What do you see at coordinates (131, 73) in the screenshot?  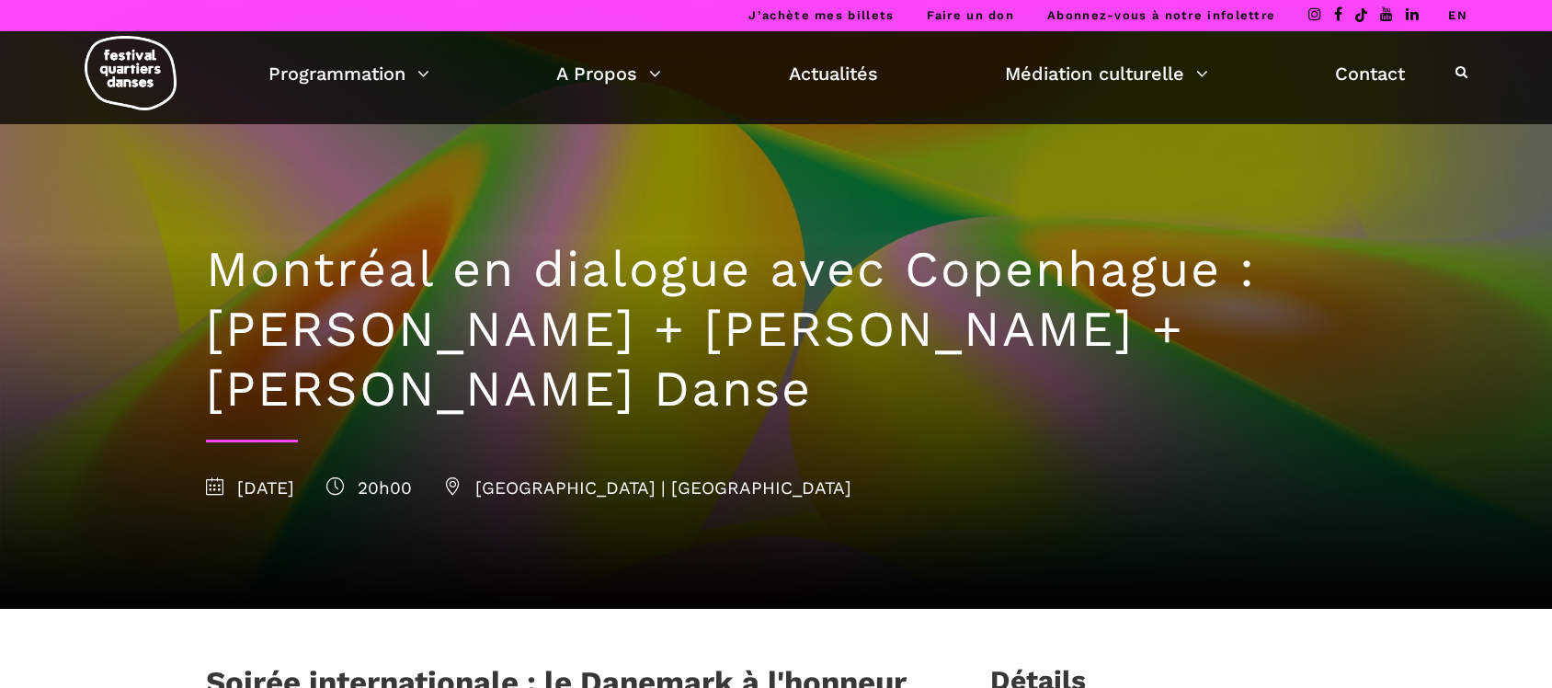 I see `img: logo-fqd-med` at bounding box center [131, 73].